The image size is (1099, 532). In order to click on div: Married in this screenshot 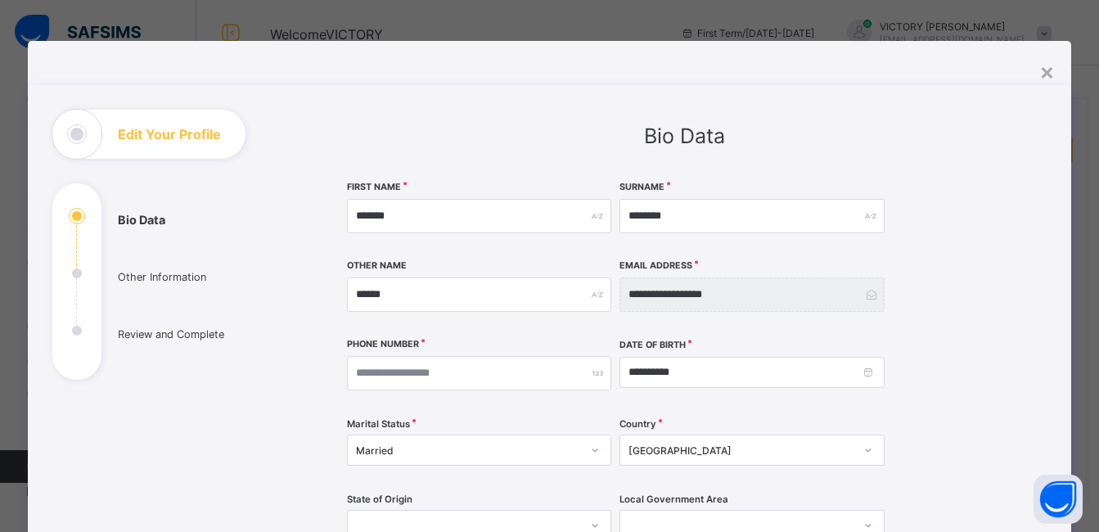, I will do `click(469, 450)`.